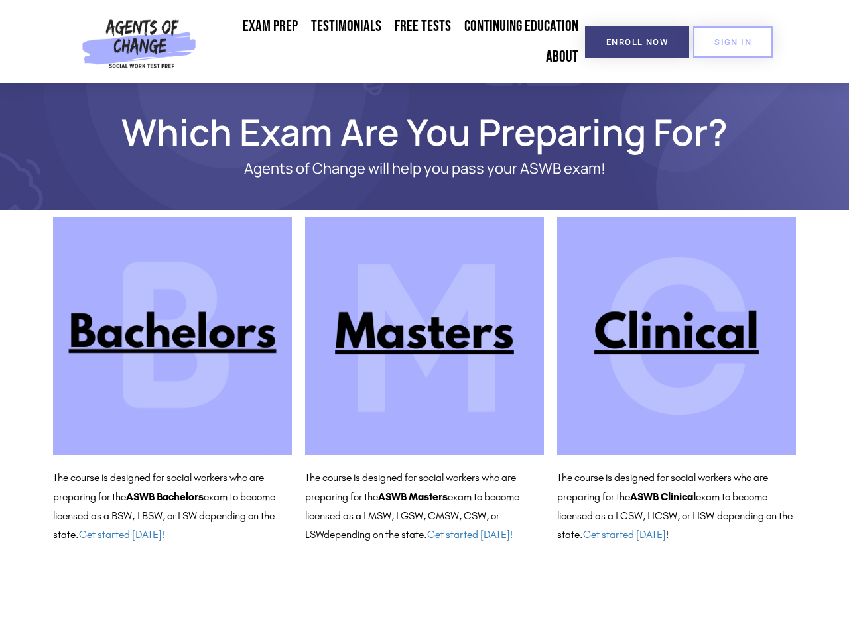 This screenshot has height=636, width=849. What do you see at coordinates (733, 42) in the screenshot?
I see `span: SIGN IN` at bounding box center [733, 42].